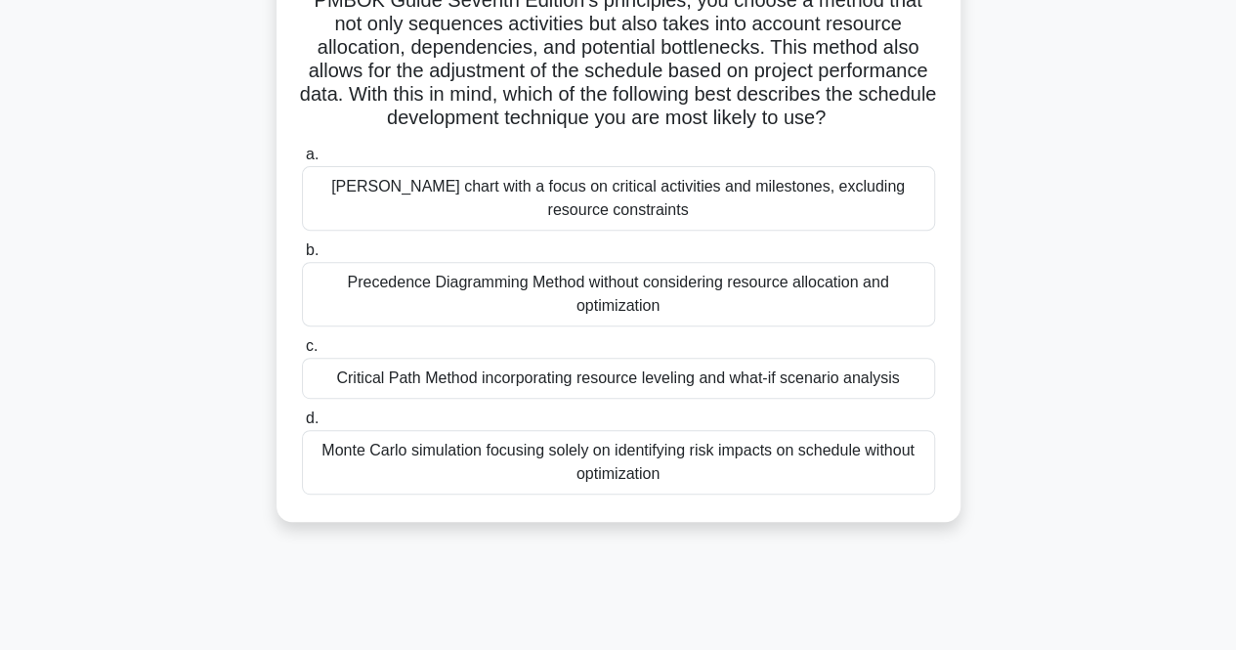 This screenshot has width=1236, height=650. Describe the element at coordinates (312, 153) in the screenshot. I see `span: a.` at that location.